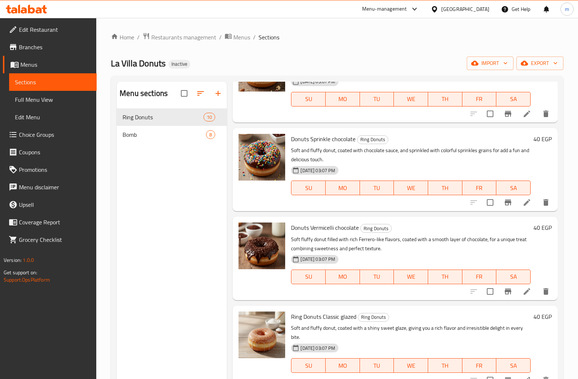 The height and width of the screenshot is (379, 578). What do you see at coordinates (490, 63) in the screenshot?
I see `span: import` at bounding box center [490, 63].